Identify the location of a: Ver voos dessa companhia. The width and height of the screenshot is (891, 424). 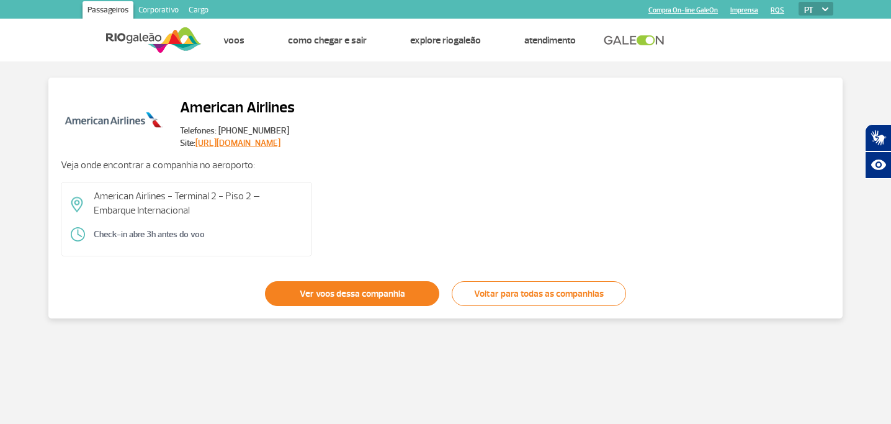
(352, 294).